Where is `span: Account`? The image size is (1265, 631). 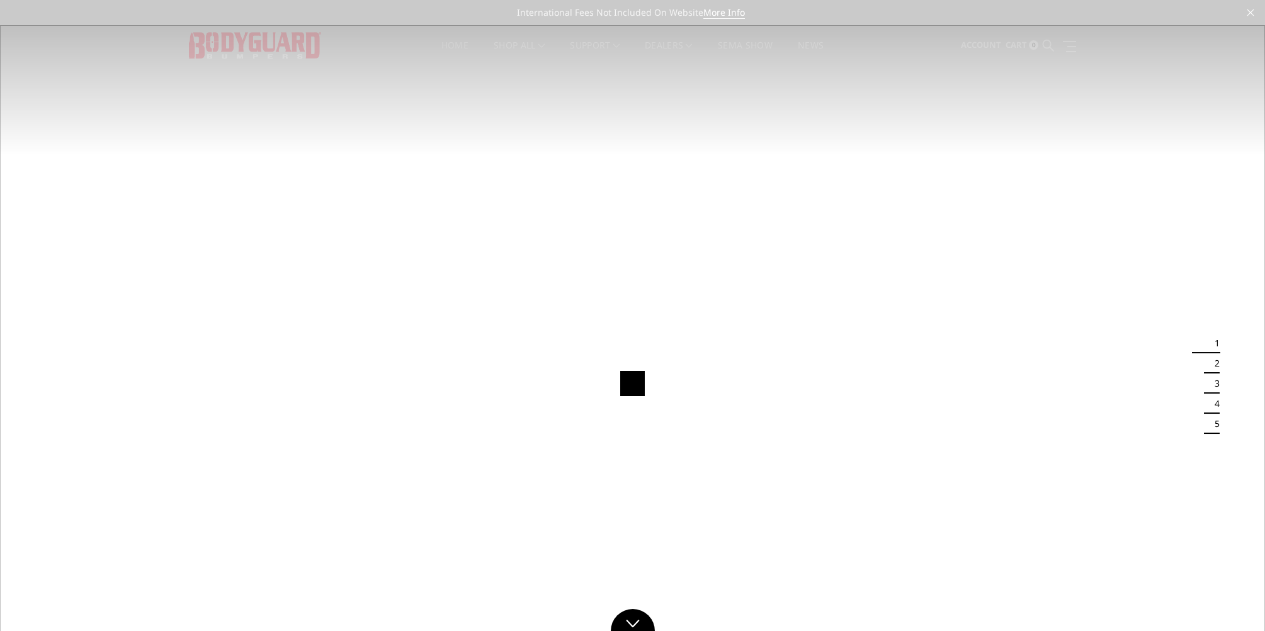 span: Account is located at coordinates (981, 45).